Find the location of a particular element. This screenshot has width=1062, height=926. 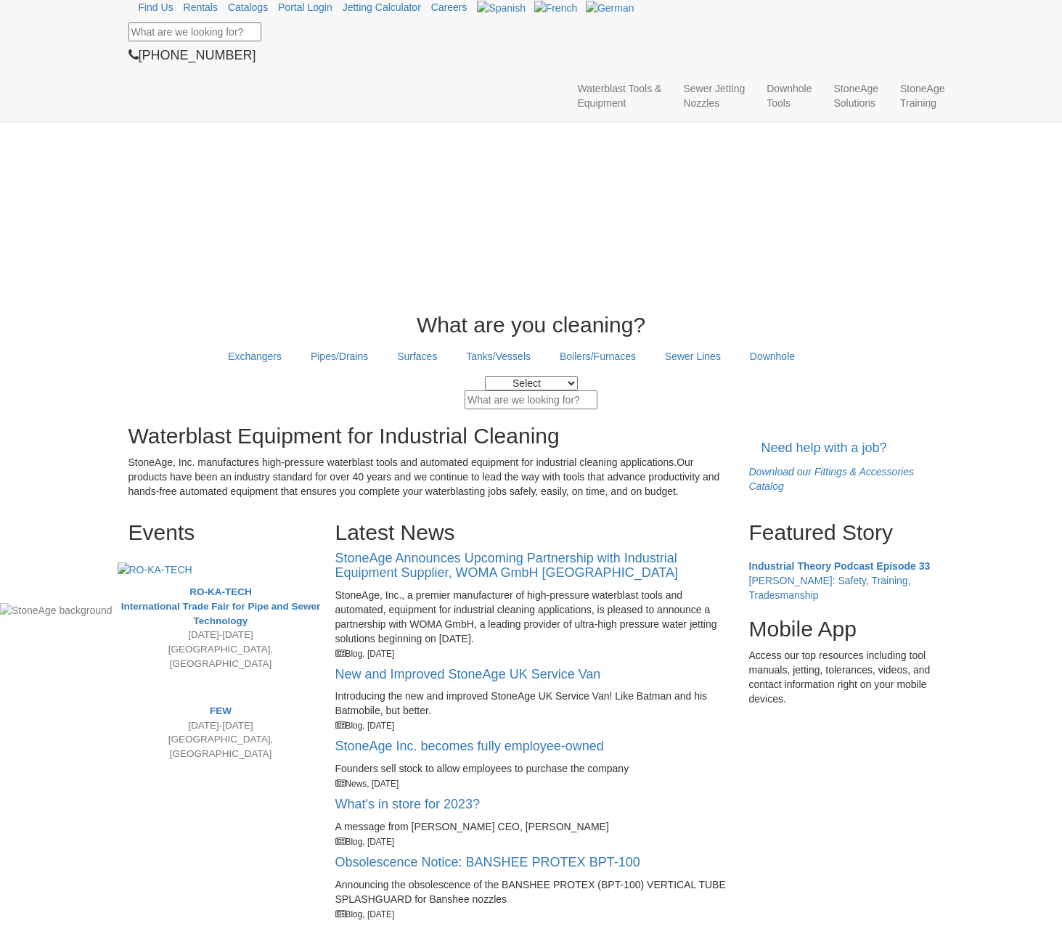

img: RO-KA-TECH is located at coordinates (221, 570).